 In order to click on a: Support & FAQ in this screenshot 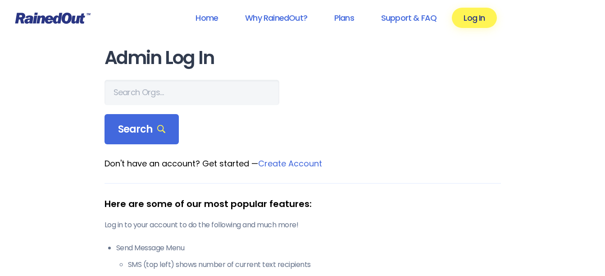, I will do `click(409, 18)`.